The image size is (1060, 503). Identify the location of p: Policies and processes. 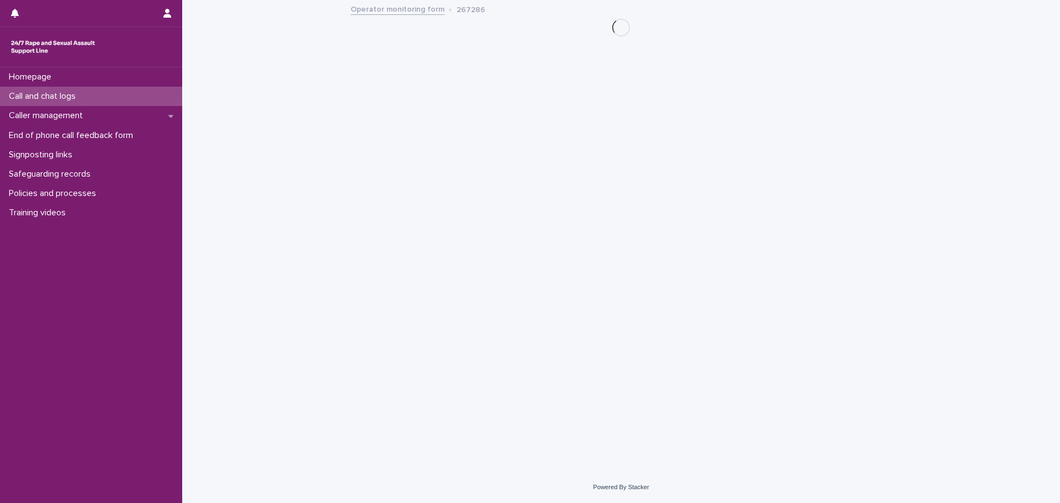
(55, 193).